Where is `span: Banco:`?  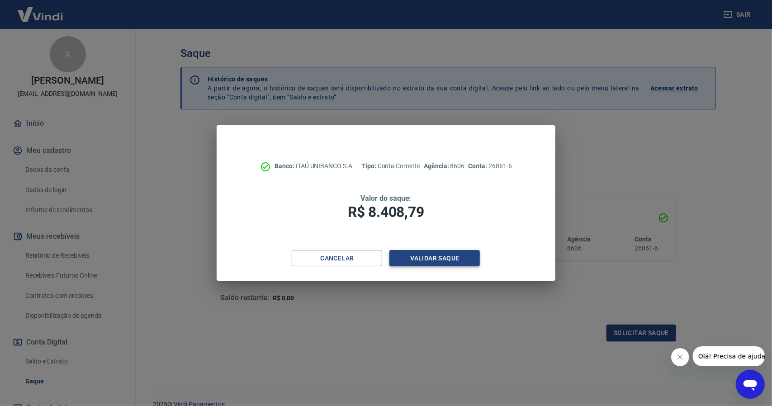 span: Banco: is located at coordinates (285, 166).